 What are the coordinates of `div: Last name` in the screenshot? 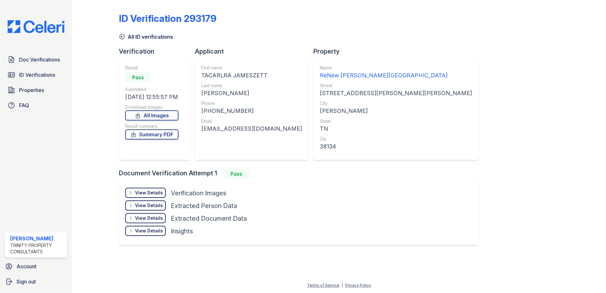 It's located at (252, 86).